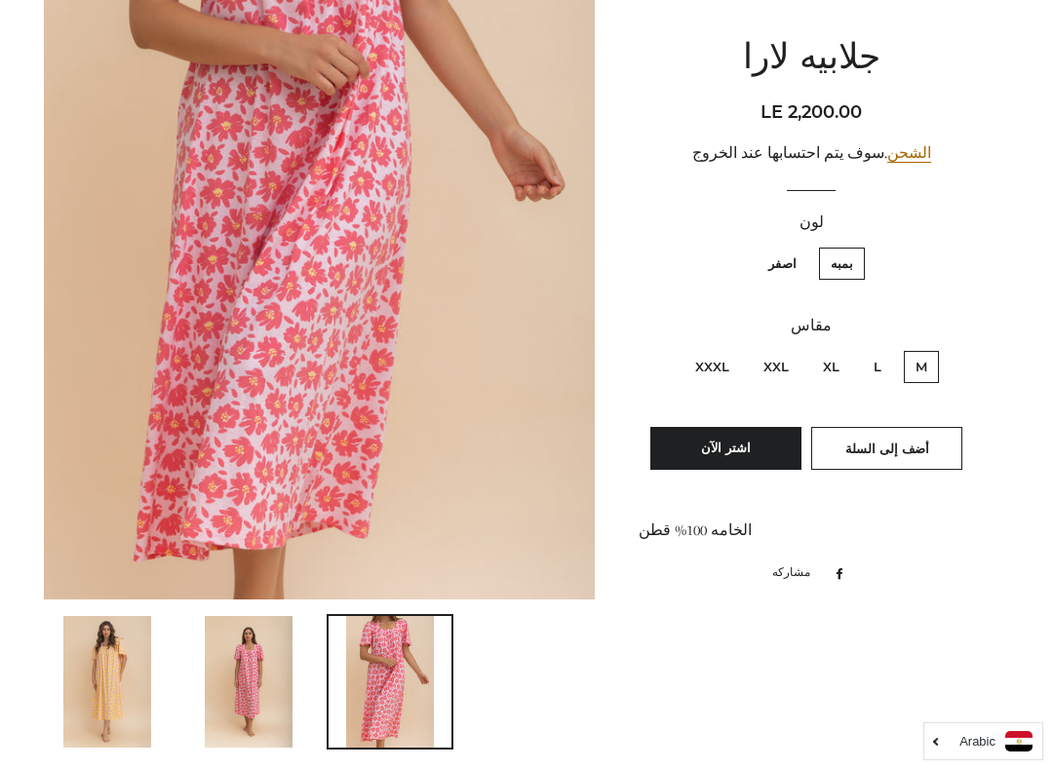 Image resolution: width=1053 pixels, height=770 pixels. What do you see at coordinates (921, 366) in the screenshot?
I see `label: M` at bounding box center [921, 366].